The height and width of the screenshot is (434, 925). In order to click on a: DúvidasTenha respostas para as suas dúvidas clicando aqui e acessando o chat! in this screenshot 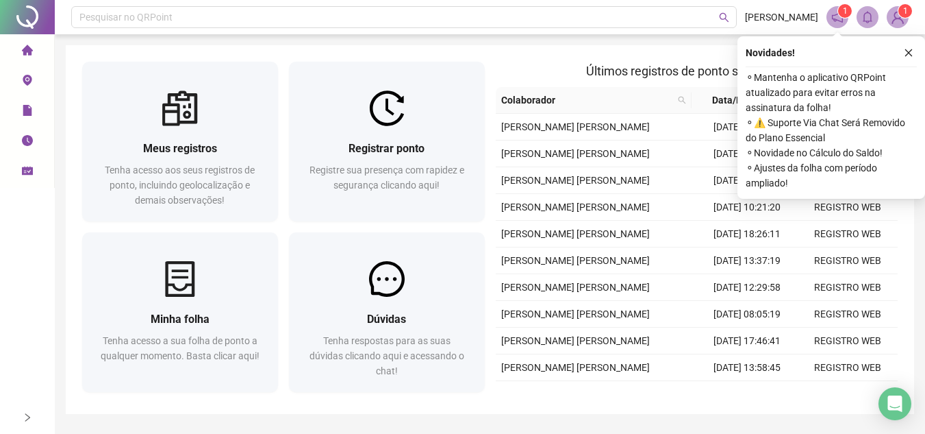, I will do `click(387, 312)`.